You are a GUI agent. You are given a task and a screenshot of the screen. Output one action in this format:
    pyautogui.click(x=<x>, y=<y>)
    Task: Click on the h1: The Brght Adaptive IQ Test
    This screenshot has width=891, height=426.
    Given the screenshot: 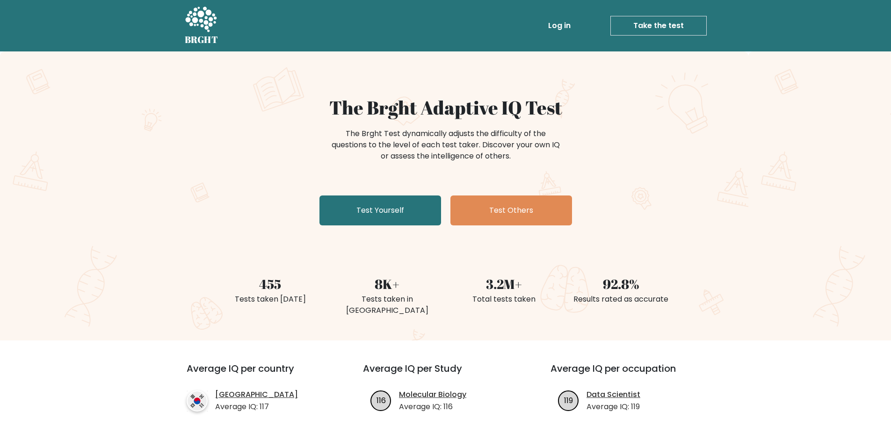 What is the action you would take?
    pyautogui.click(x=446, y=108)
    